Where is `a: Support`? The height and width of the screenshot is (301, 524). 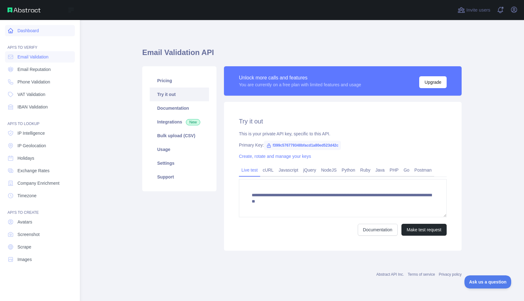 a: Support is located at coordinates (179, 177).